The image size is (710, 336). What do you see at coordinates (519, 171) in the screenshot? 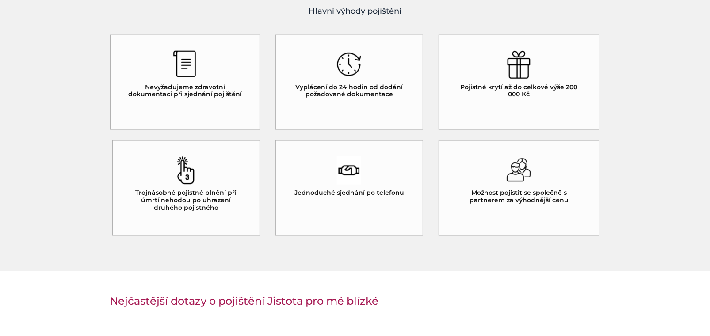
I see `img: ikona zamilovaného páru` at bounding box center [519, 171].